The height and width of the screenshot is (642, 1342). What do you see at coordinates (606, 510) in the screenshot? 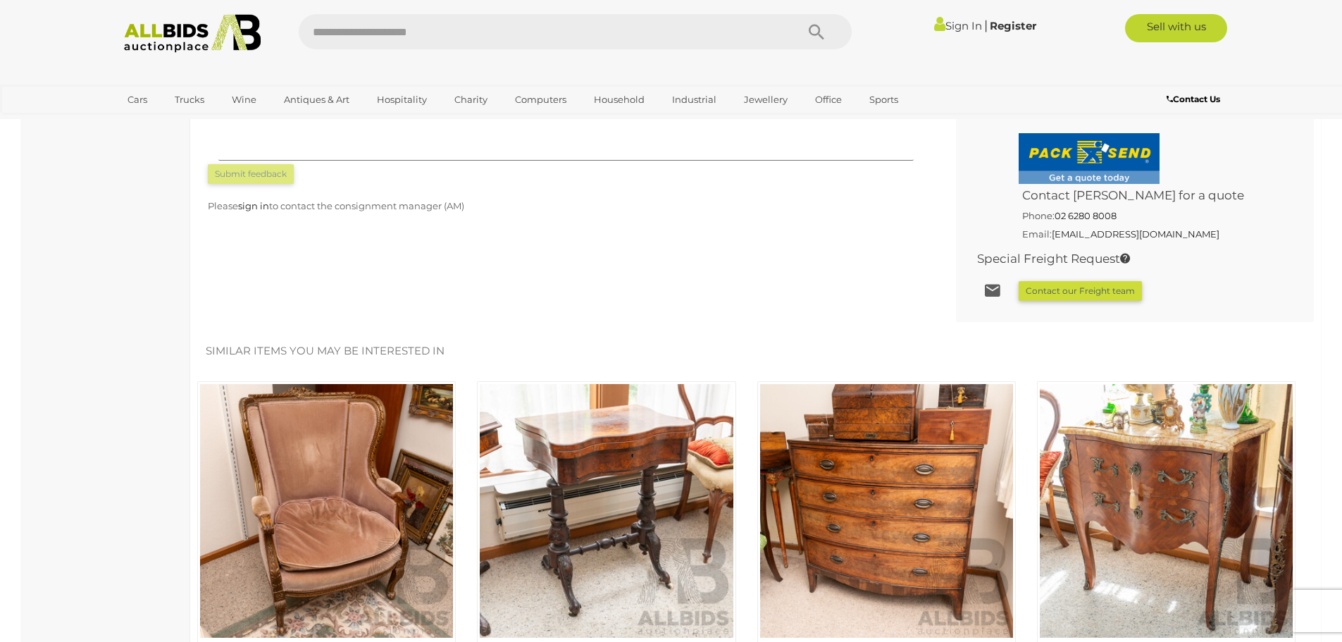
I see `img: Early Victorian Bur Walnut Fold Over Games Table` at bounding box center [606, 510].